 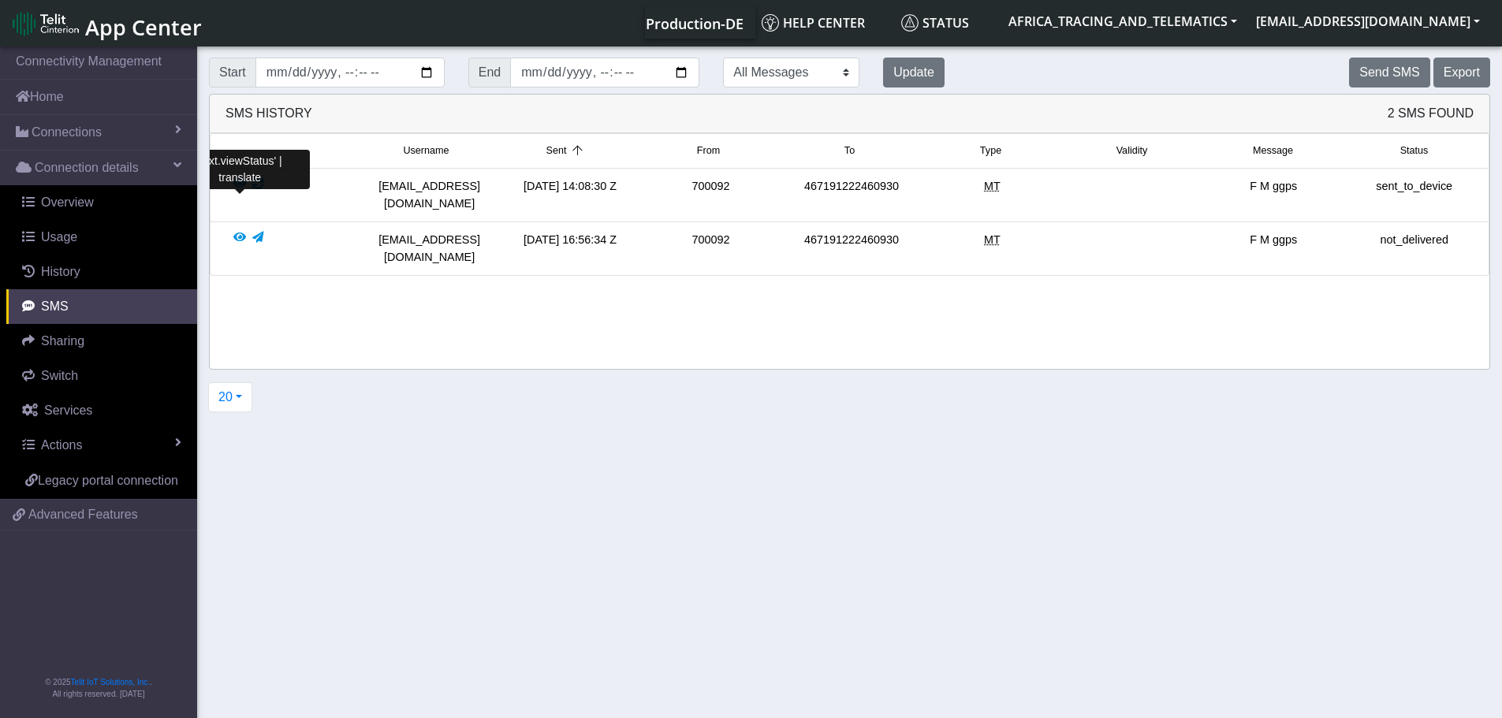 What do you see at coordinates (102, 411) in the screenshot?
I see `a: Services` at bounding box center [102, 411].